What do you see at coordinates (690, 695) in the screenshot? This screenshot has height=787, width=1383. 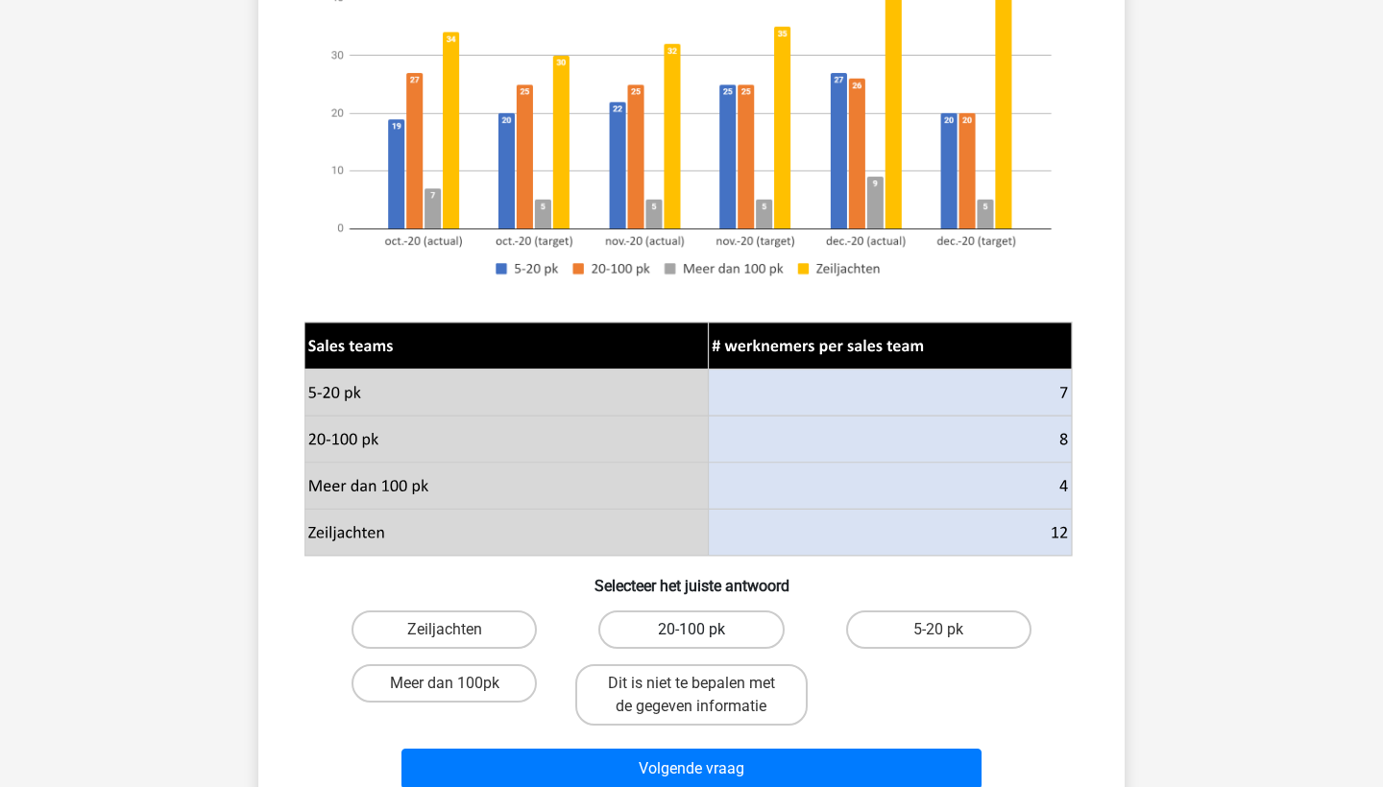 I see `label: Dit is niet te bepalen met de gegeven informatie` at bounding box center [690, 695].